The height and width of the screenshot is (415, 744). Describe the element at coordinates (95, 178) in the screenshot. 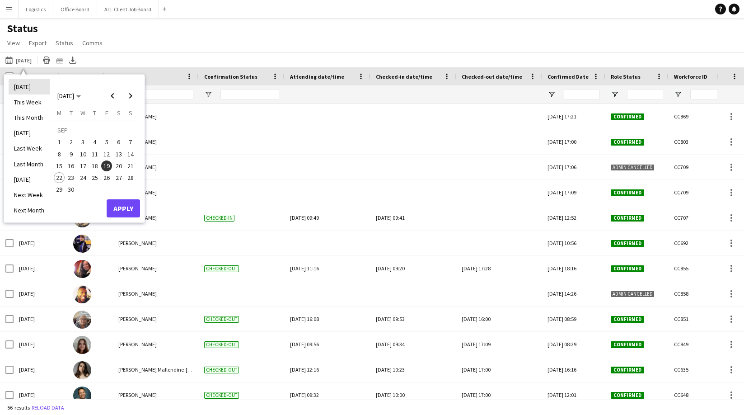

I see `button: 25-09-2025` at that location.